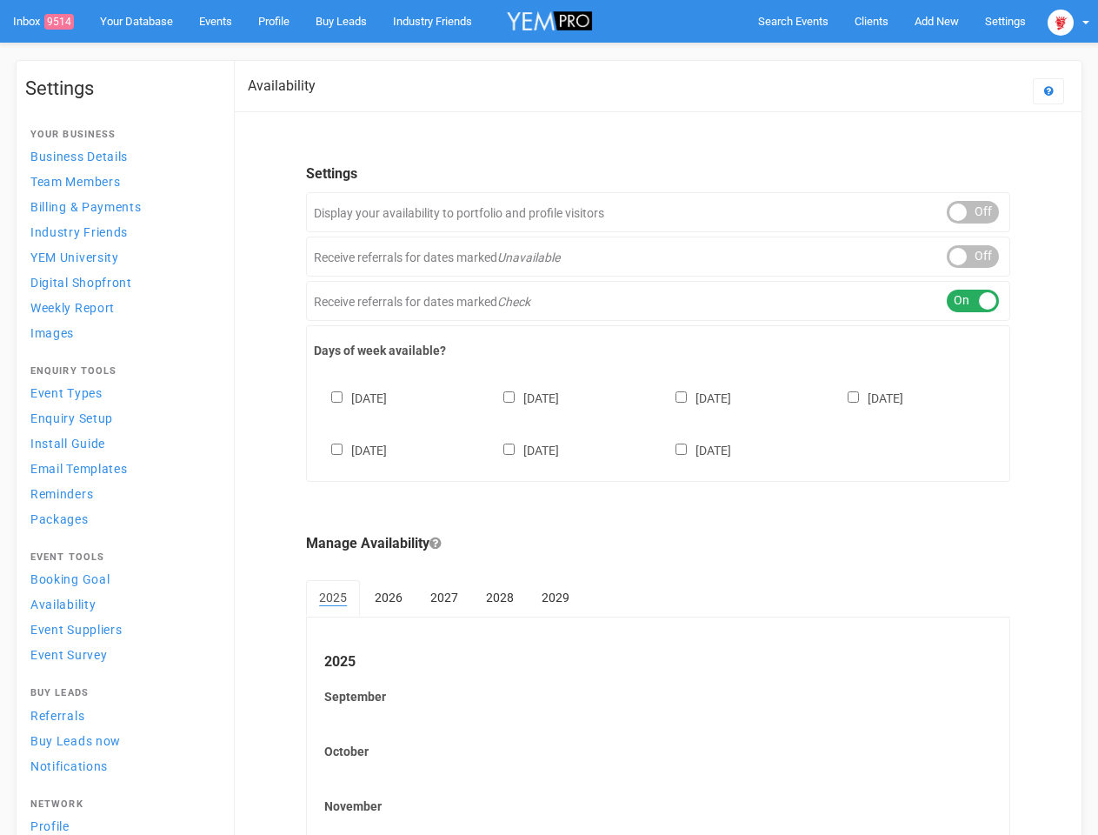 The image size is (1098, 835). What do you see at coordinates (81, 283) in the screenshot?
I see `span: Digital Shopfront` at bounding box center [81, 283].